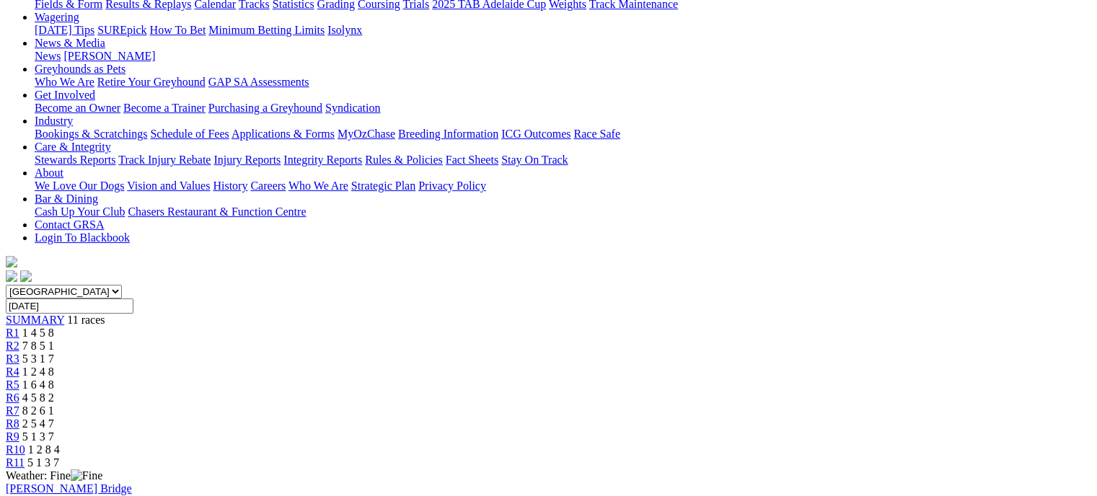 Image resolution: width=1097 pixels, height=496 pixels. Describe the element at coordinates (38, 346) in the screenshot. I see `span: 7 8 5 1` at that location.